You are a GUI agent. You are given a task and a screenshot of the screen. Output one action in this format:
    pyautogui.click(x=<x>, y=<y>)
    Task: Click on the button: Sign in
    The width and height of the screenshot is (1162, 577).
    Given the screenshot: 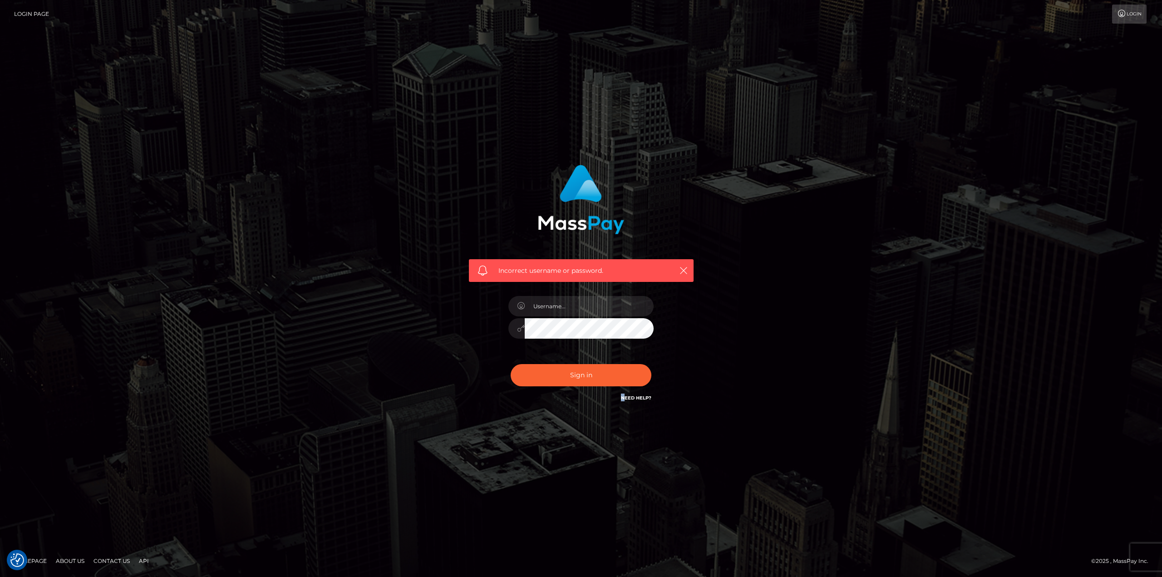 What is the action you would take?
    pyautogui.click(x=581, y=375)
    